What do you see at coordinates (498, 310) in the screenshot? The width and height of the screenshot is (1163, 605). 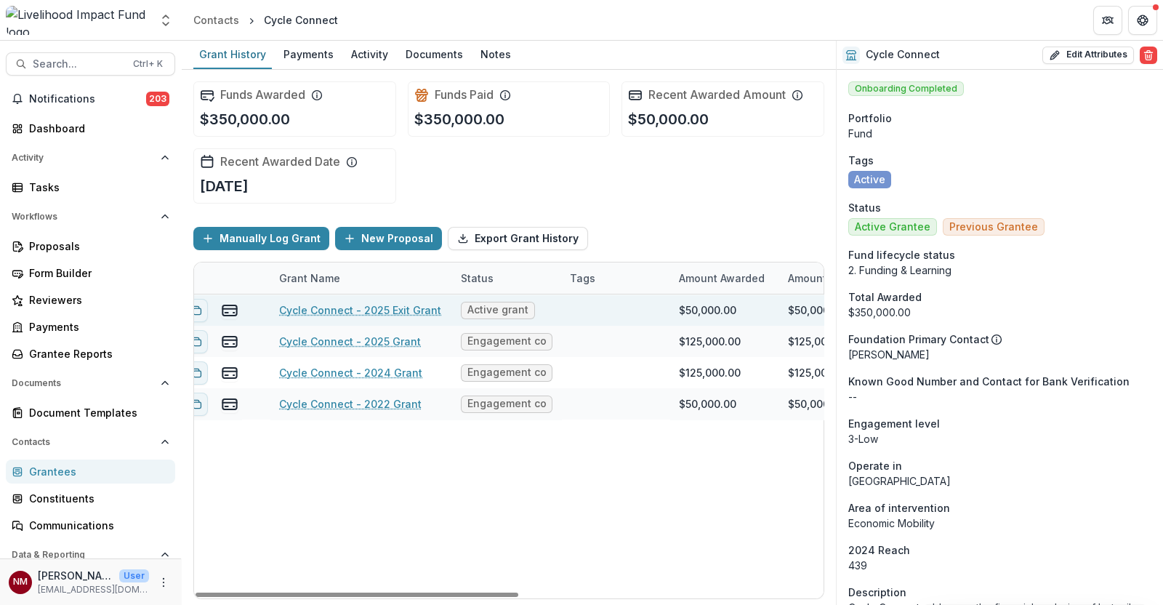 I see `span: Active grant` at bounding box center [498, 310].